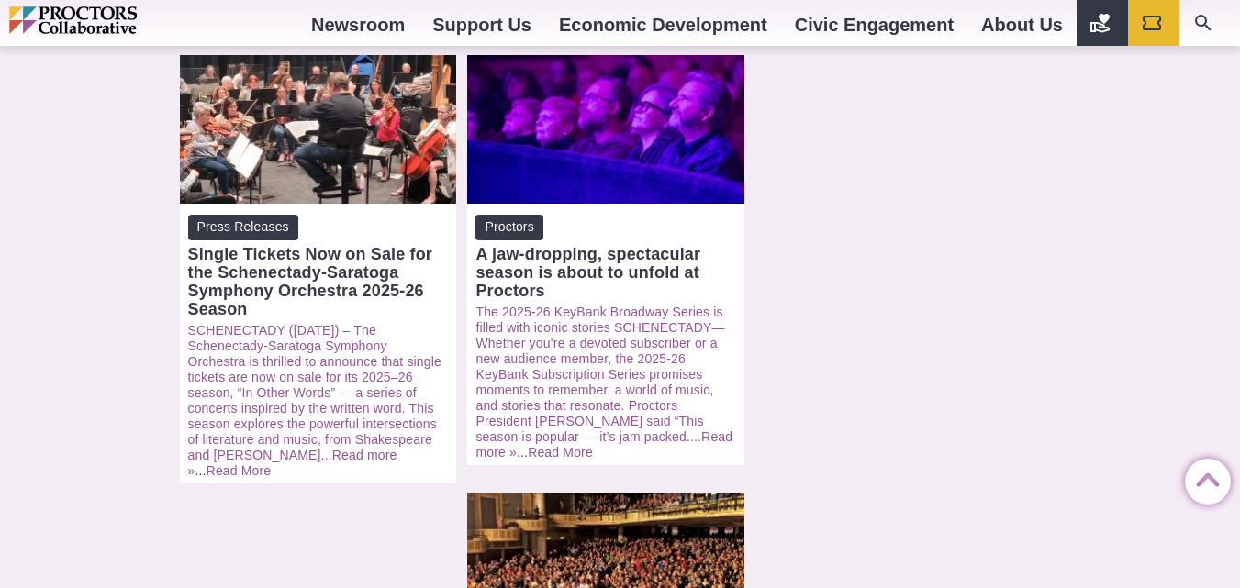  What do you see at coordinates (606, 257) in the screenshot?
I see `a: Proctors A jaw-dropping, spectacular season is about to unfold at Proctors` at bounding box center [606, 257].